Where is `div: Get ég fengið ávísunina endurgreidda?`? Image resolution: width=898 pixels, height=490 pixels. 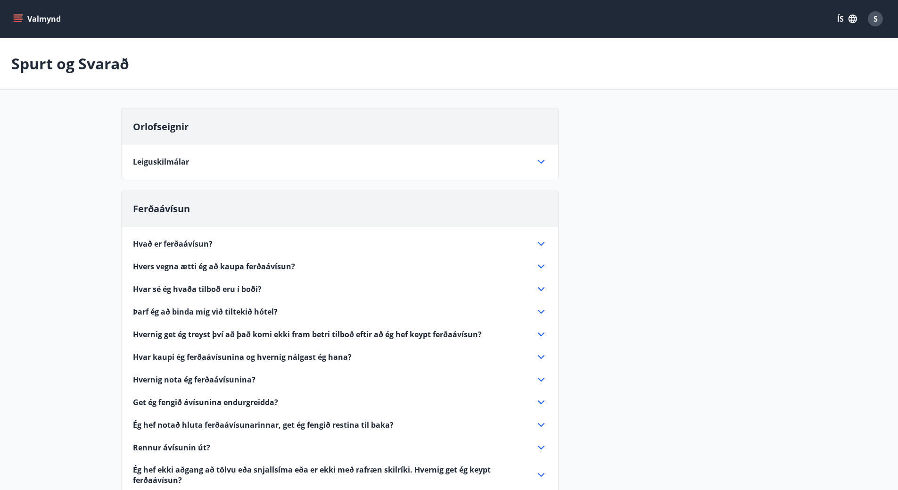
div: Get ég fengið ávísunina endurgreidda? is located at coordinates (340, 402).